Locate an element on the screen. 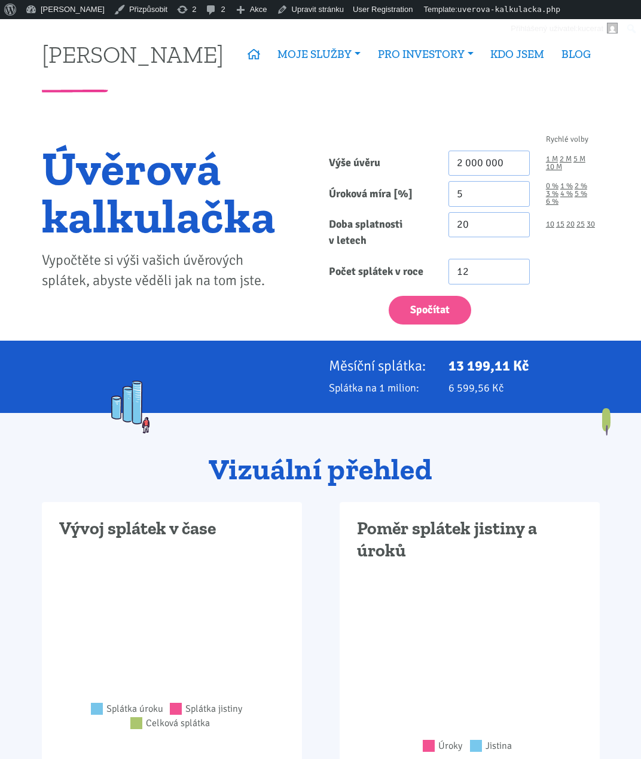  h2: Vizuální přehled is located at coordinates (320, 470).